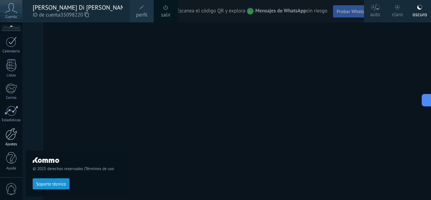  I want to click on div: claro, so click(397, 13).